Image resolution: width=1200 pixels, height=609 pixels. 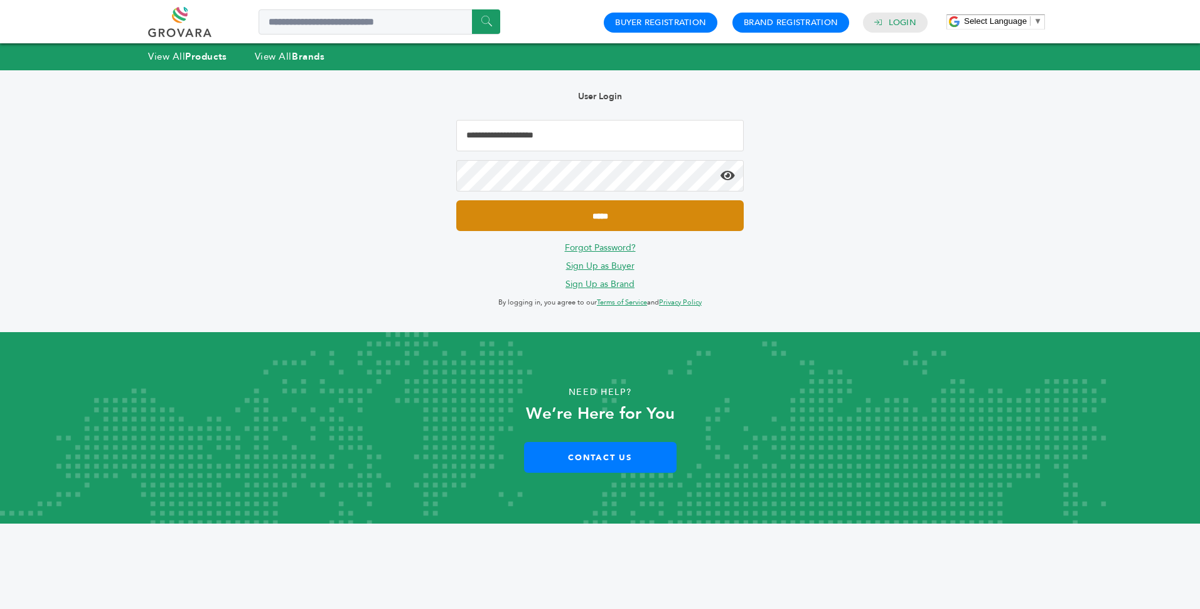 What do you see at coordinates (1003, 21) in the screenshot?
I see `a: Select Language​` at bounding box center [1003, 21].